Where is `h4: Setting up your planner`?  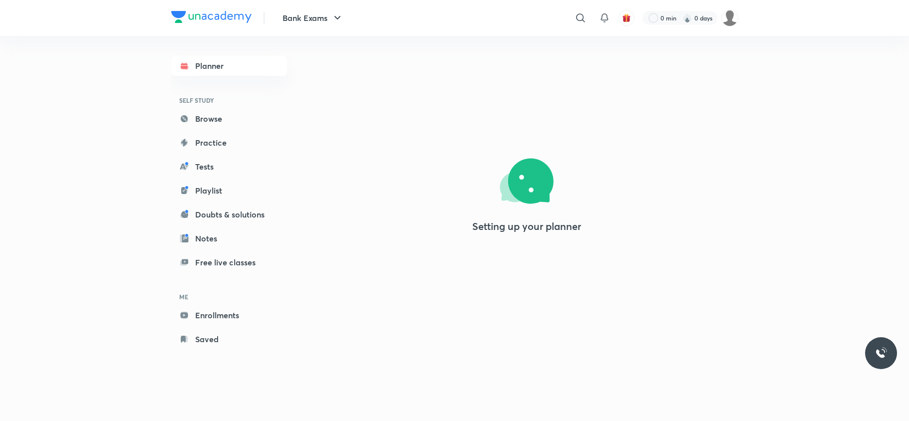 h4: Setting up your planner is located at coordinates (527, 227).